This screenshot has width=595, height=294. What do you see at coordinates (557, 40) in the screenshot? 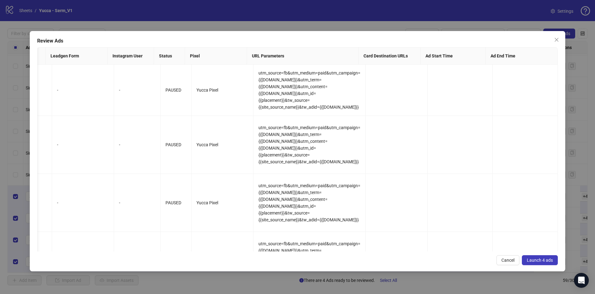
I see `span: close` at bounding box center [557, 40].